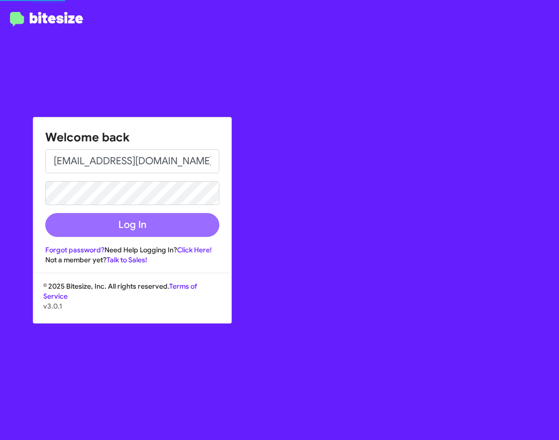 Image resolution: width=559 pixels, height=440 pixels. I want to click on a: Talk to Sales!, so click(127, 260).